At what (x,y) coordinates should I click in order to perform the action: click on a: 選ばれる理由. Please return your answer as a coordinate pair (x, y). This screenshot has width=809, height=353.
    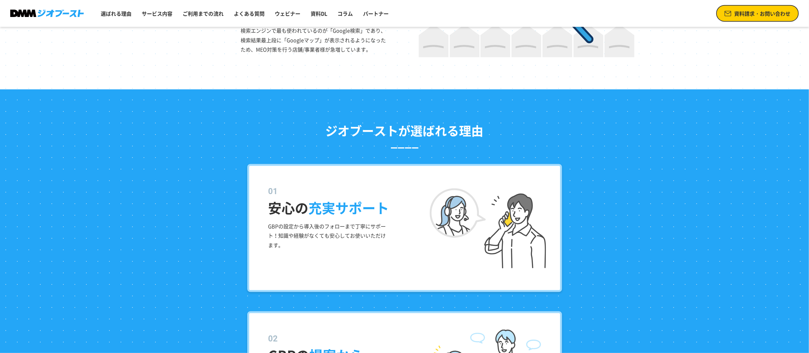
    Looking at the image, I should click on (116, 13).